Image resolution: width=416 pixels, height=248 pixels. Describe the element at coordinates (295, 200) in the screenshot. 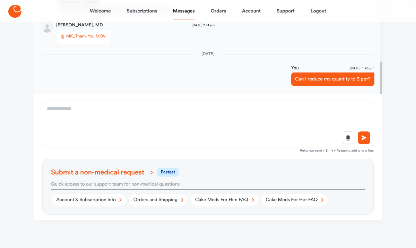

I see `a: Cake Meds For Her FAQ` at that location.